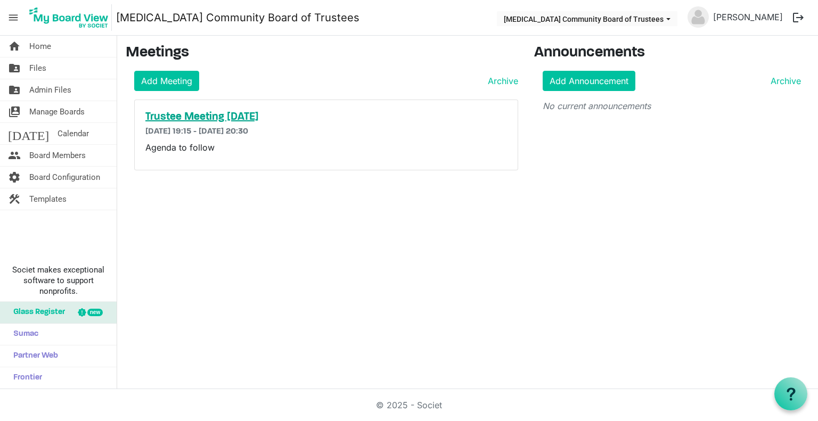 This screenshot has height=421, width=818. Describe the element at coordinates (58, 281) in the screenshot. I see `span: Societ makes exceptional software to support nonprofits.` at that location.